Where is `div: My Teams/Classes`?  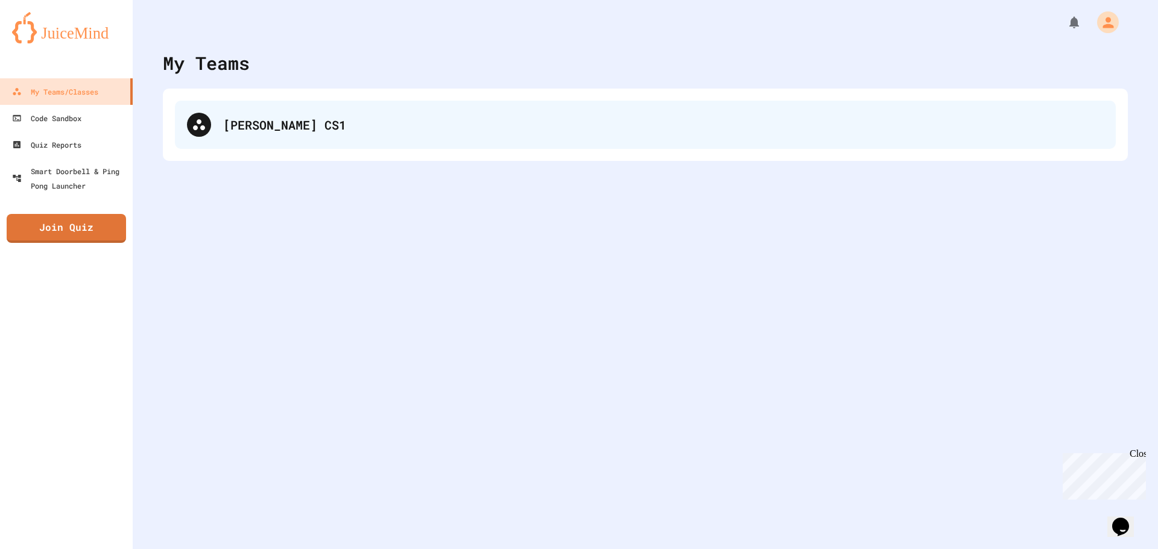
div: My Teams/Classes is located at coordinates (55, 92).